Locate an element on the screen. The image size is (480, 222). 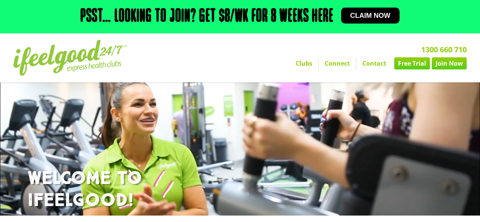
a: Free Trial is located at coordinates (413, 63).